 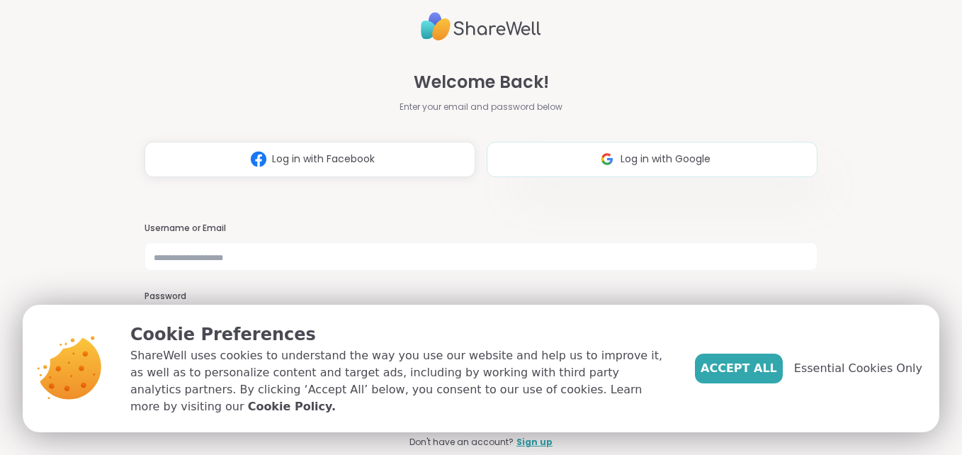 What do you see at coordinates (652, 159) in the screenshot?
I see `button: Log in with Google` at bounding box center [652, 159].